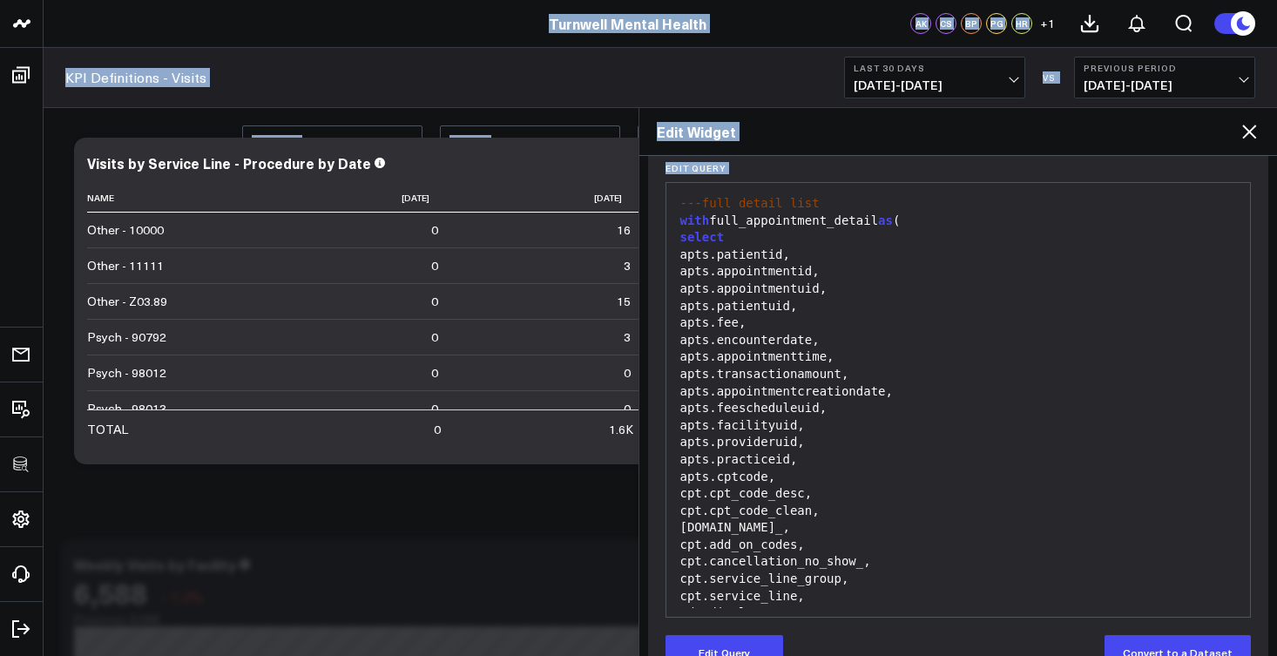 The height and width of the screenshot is (656, 1277). I want to click on div: cpt.service_line_group,, so click(958, 579).